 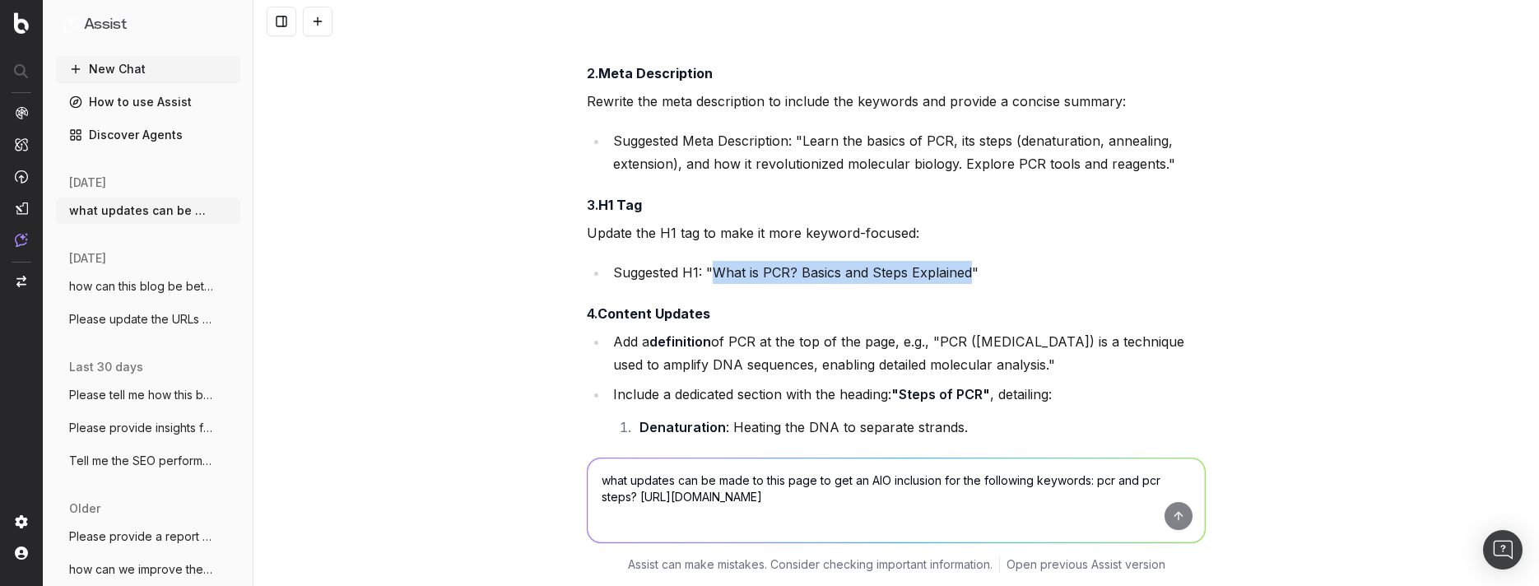 I want to click on h4: 2., so click(x=896, y=73).